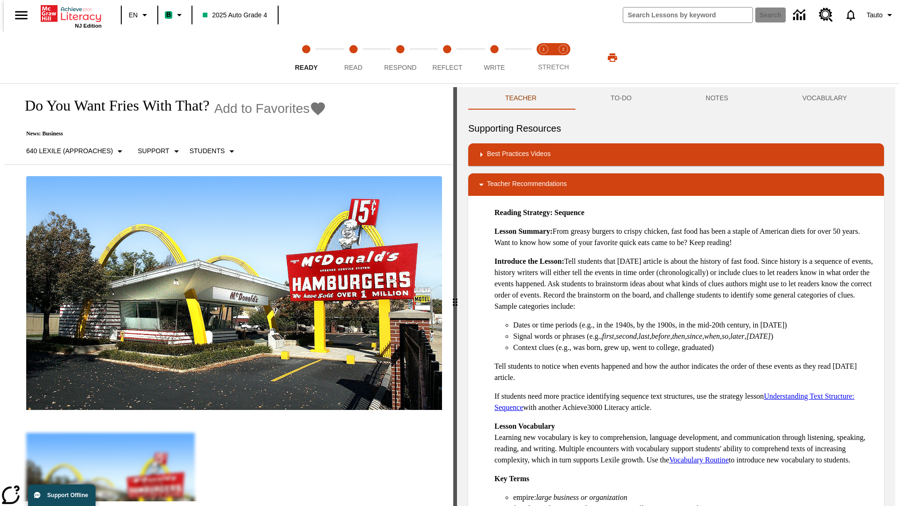  I want to click on span: Reflect, so click(448, 67).